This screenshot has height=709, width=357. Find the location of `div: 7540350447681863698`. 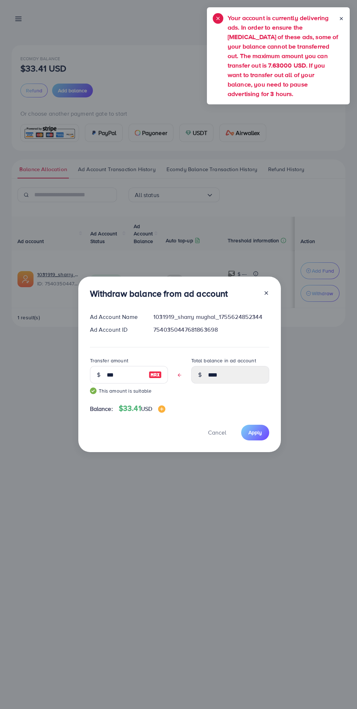

div: 7540350447681863698 is located at coordinates (211, 329).